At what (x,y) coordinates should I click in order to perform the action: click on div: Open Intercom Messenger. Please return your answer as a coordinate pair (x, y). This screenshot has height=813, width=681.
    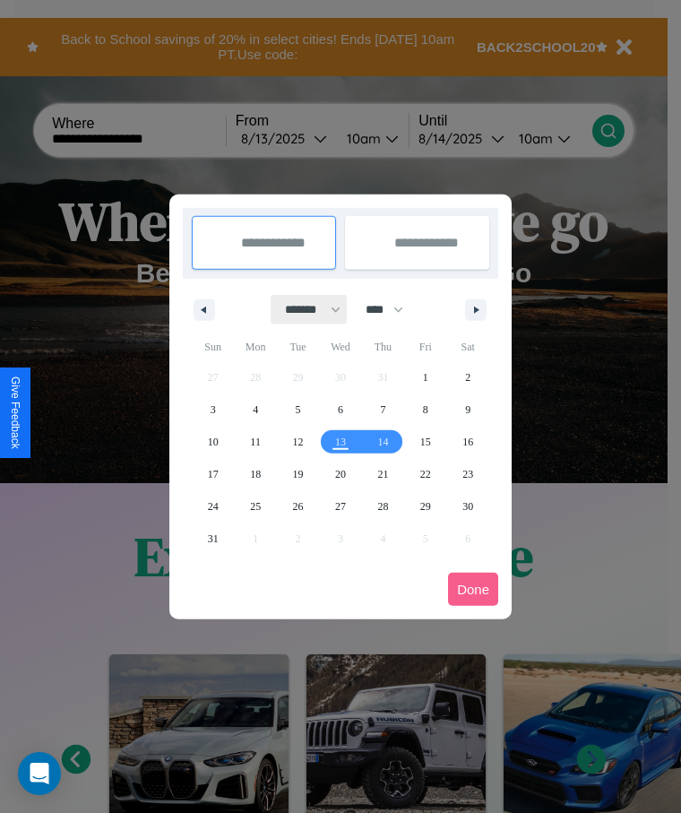
    Looking at the image, I should click on (39, 773).